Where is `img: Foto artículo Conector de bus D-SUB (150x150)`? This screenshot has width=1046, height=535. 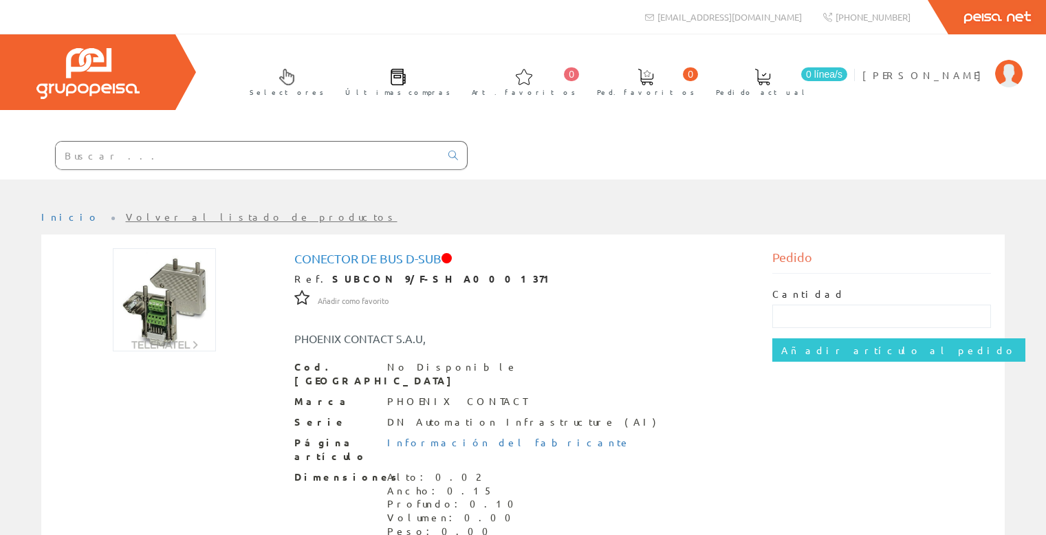 img: Foto artículo Conector de bus D-SUB (150x150) is located at coordinates (164, 300).